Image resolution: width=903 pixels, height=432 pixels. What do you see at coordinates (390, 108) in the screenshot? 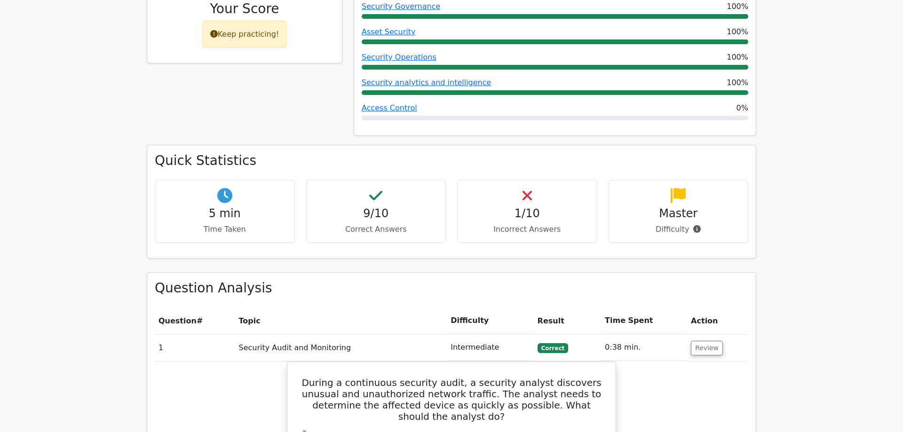
I see `a: Access Control` at bounding box center [390, 108].